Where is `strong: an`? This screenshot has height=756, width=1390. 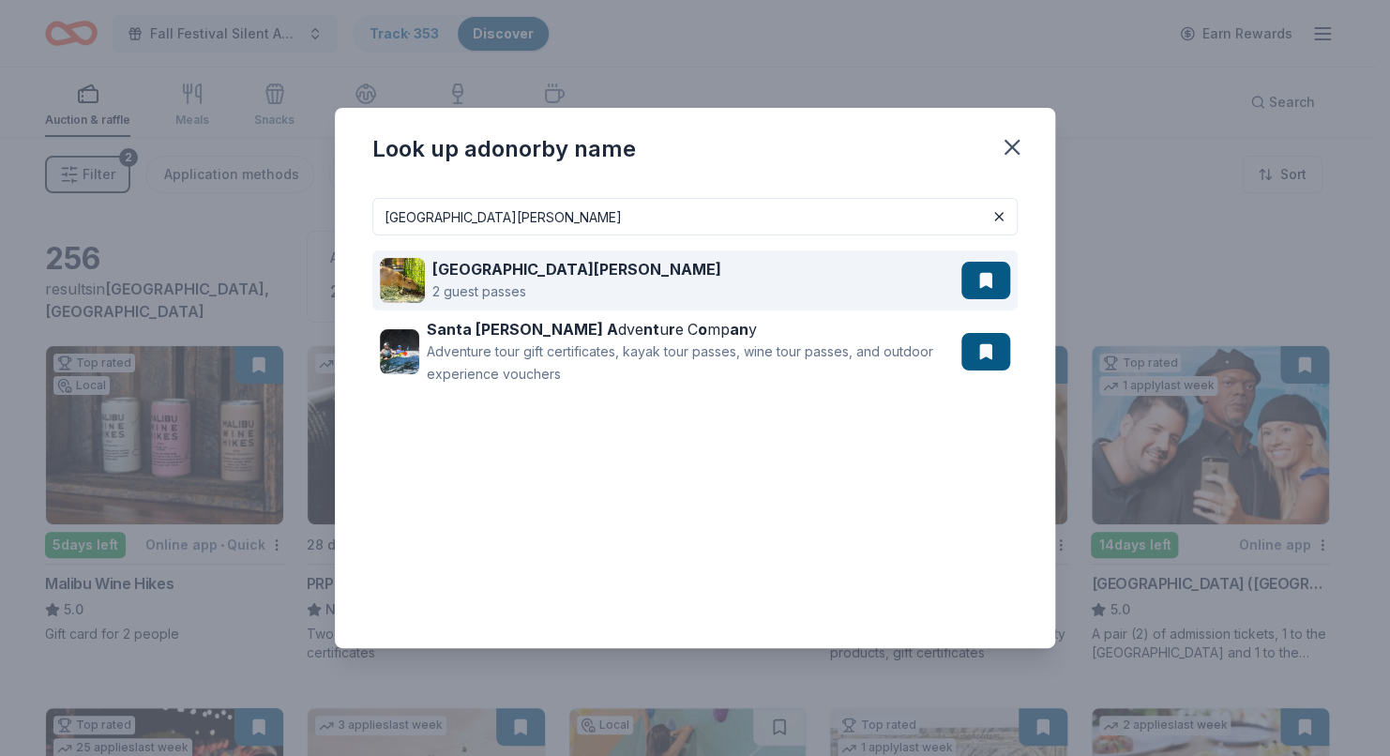
strong: an is located at coordinates (739, 329).